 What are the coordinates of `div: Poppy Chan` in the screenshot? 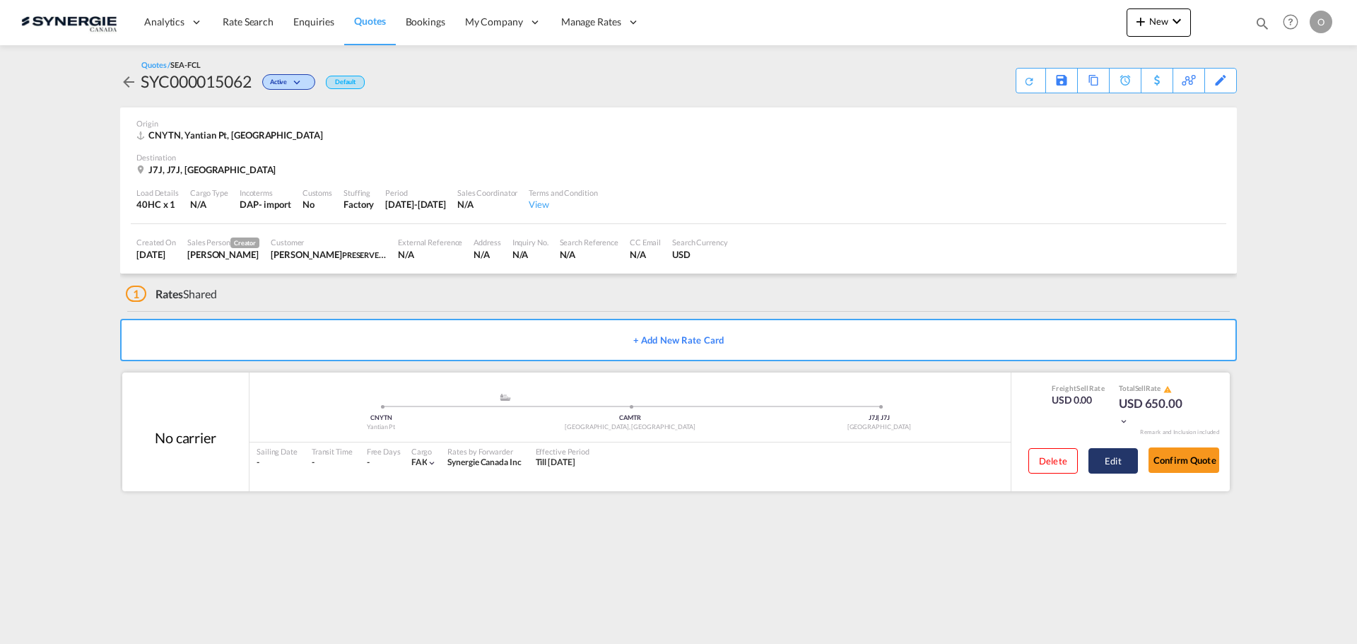 It's located at (329, 254).